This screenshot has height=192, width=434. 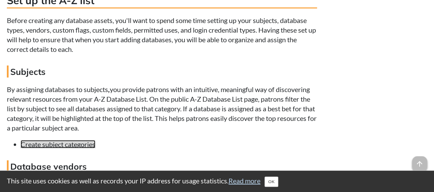 What do you see at coordinates (162, 35) in the screenshot?
I see `p: Before creating any database assets, you'll want to spend some time setting up your subjects, dat...` at bounding box center [162, 35].